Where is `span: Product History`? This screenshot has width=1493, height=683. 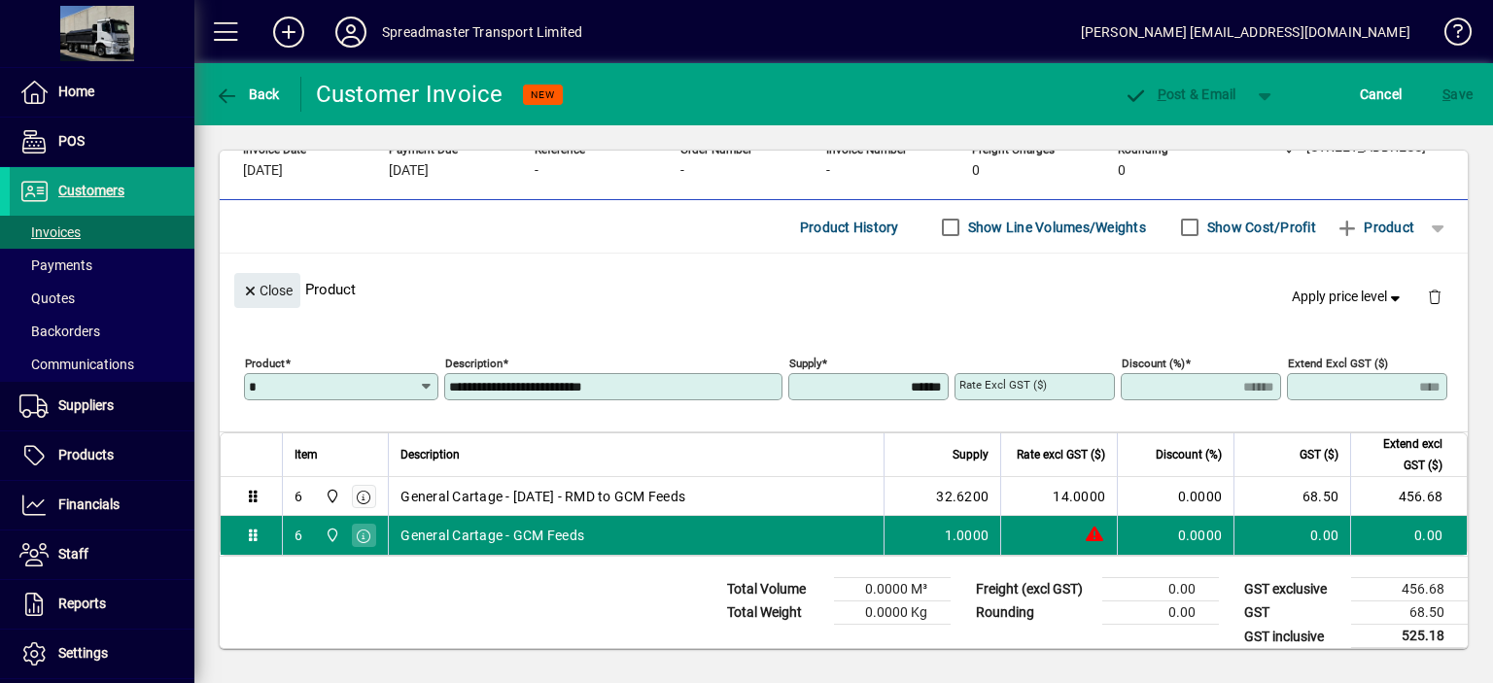 span: Product History is located at coordinates (849, 227).